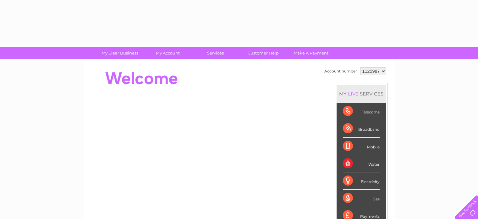  Describe the element at coordinates (361, 146) in the screenshot. I see `div: Mobile` at that location.